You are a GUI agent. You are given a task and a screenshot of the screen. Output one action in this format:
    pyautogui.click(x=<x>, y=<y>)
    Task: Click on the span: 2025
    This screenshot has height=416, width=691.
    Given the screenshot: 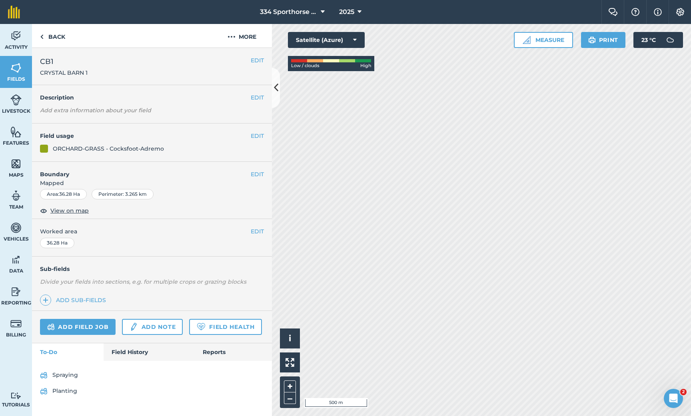 What is the action you would take?
    pyautogui.click(x=347, y=12)
    